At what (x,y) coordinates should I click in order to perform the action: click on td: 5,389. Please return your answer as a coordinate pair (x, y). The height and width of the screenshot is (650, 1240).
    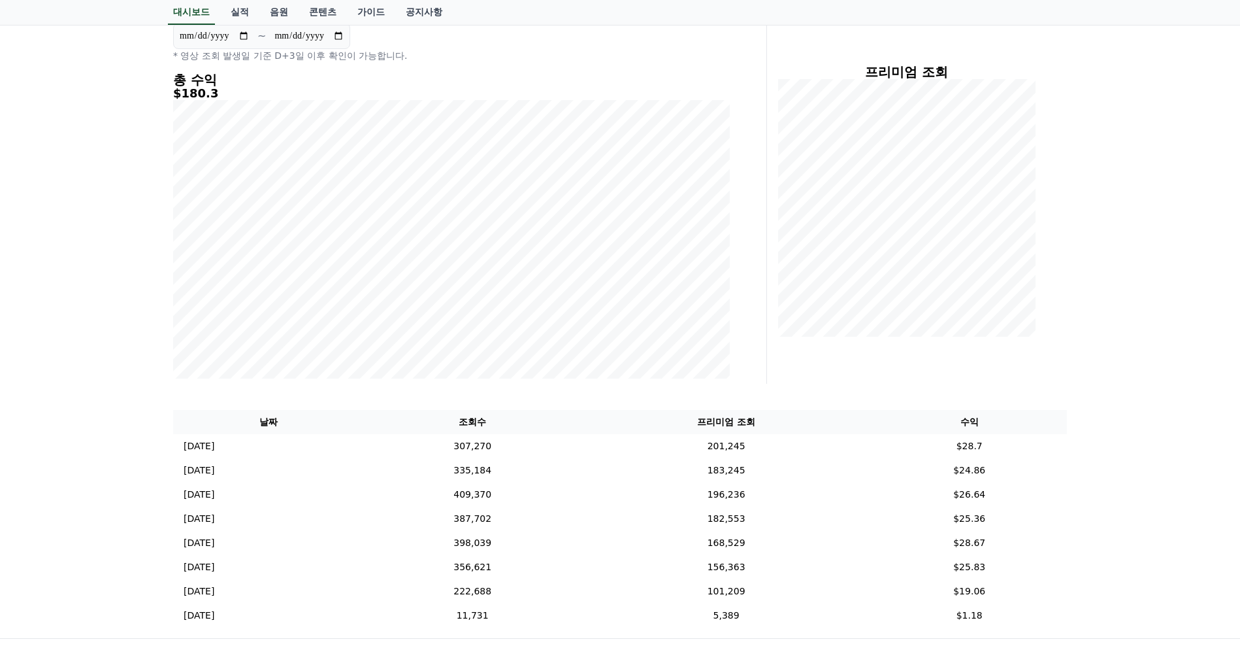
    Looking at the image, I should click on (727, 615).